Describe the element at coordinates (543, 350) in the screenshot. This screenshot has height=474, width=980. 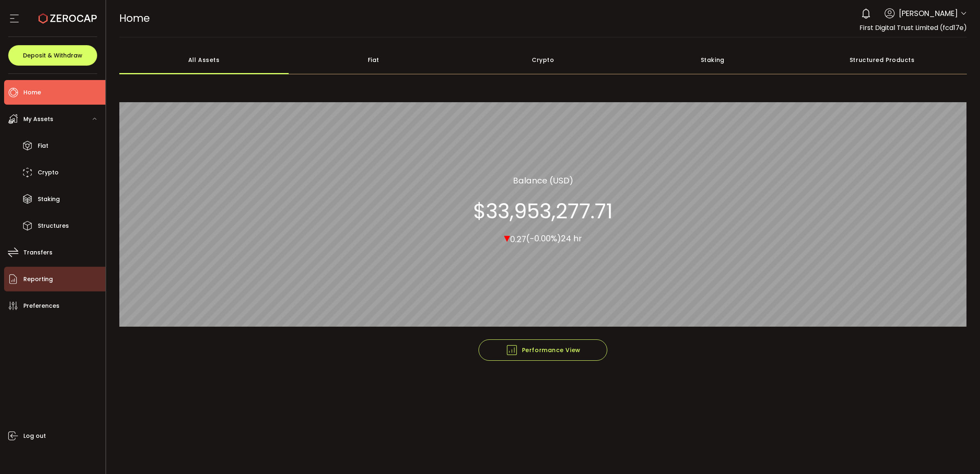
I see `span: Performance View` at that location.